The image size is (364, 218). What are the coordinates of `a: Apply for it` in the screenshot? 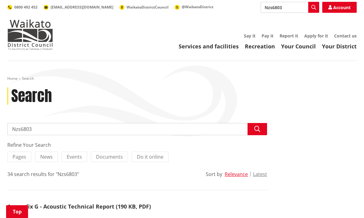 It's located at (316, 36).